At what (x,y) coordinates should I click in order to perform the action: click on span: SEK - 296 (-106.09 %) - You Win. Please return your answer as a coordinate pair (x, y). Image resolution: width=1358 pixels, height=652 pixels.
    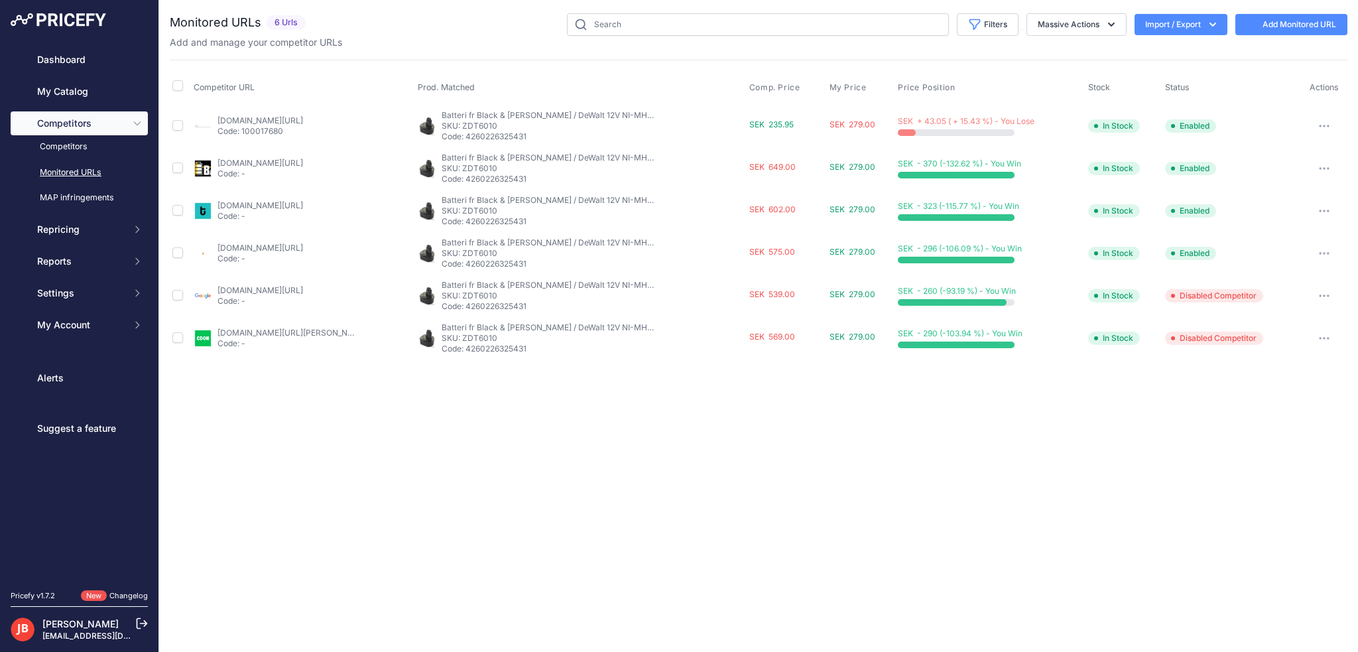
    Looking at the image, I should click on (959, 248).